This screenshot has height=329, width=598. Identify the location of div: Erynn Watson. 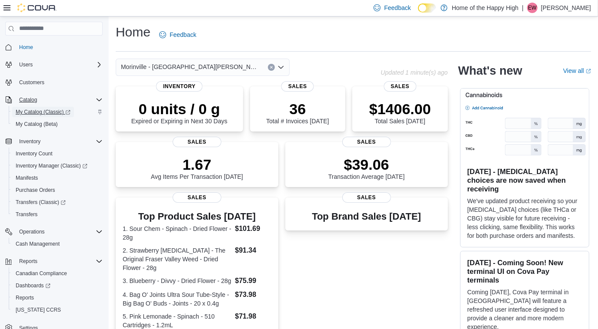
(532, 8).